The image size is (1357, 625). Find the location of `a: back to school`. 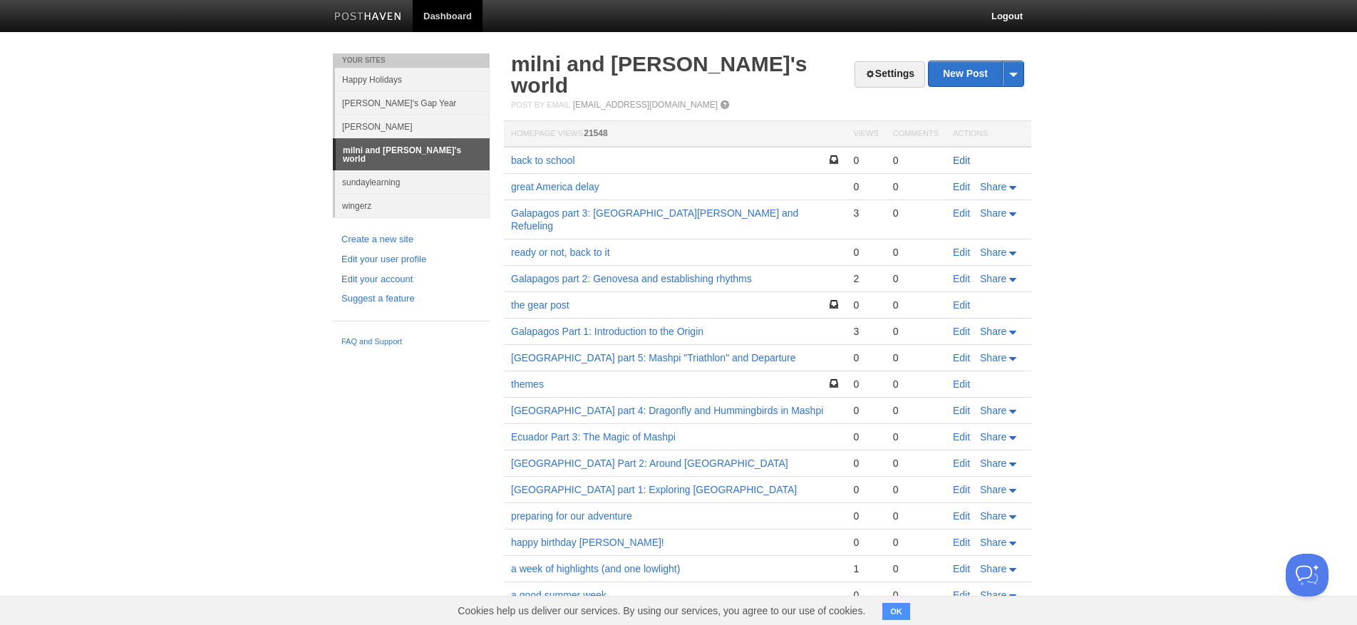

a: back to school is located at coordinates (543, 160).